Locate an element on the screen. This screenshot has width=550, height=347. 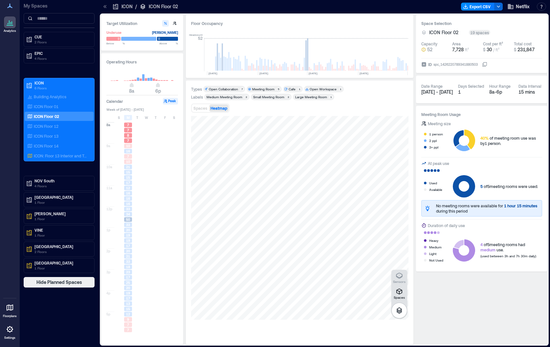
div: 1 is located at coordinates (471, 92).